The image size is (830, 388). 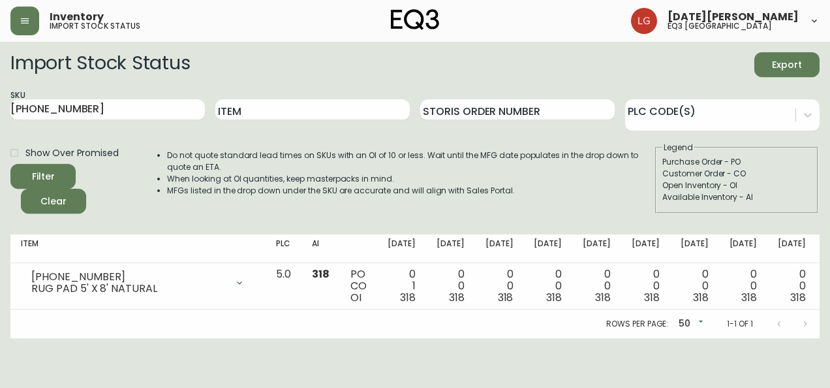 What do you see at coordinates (411, 179) in the screenshot?
I see `li: When looking at OI quantities, keep masterpacks in mind.` at bounding box center [411, 179].